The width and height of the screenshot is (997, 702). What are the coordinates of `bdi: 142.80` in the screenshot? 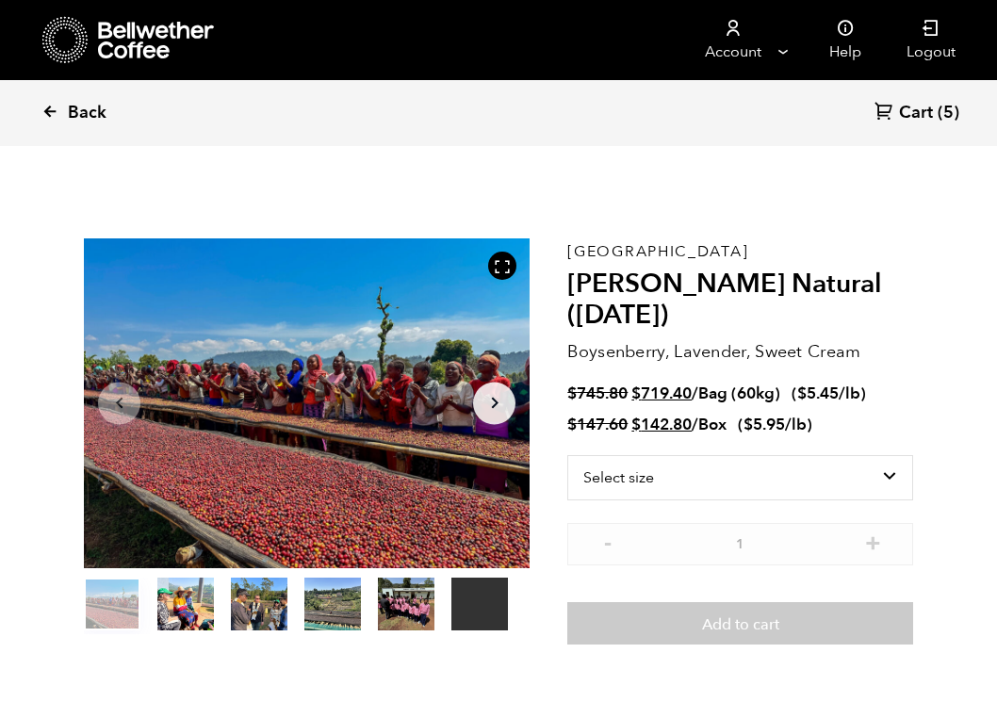 It's located at (661, 424).